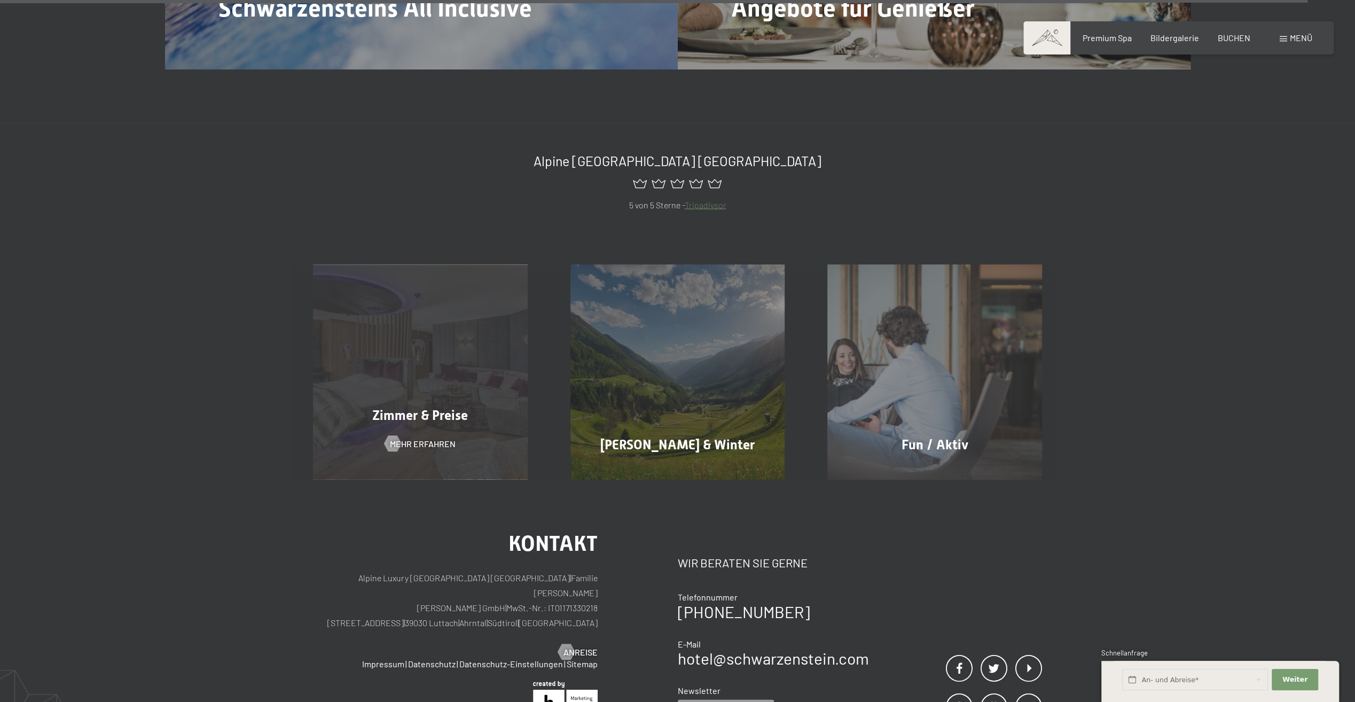 The height and width of the screenshot is (702, 1355). What do you see at coordinates (1295, 679) in the screenshot?
I see `button: Weiter` at bounding box center [1295, 679].